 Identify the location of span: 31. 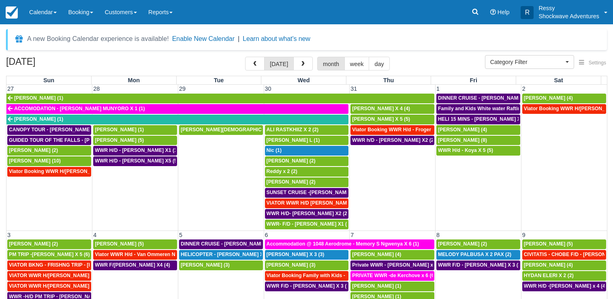
(354, 89).